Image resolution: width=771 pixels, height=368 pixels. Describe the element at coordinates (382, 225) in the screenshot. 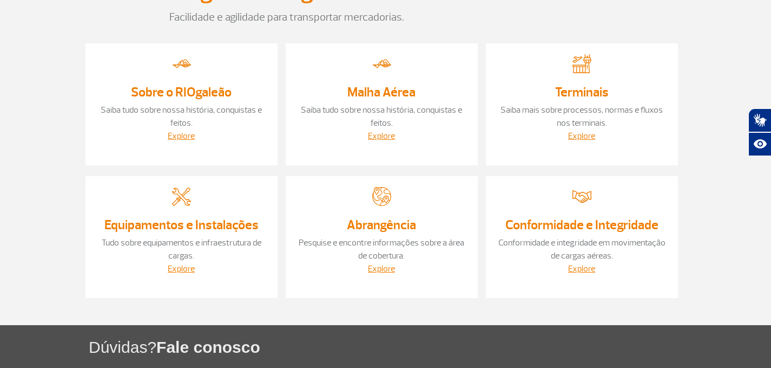

I see `a: Abrangência` at that location.